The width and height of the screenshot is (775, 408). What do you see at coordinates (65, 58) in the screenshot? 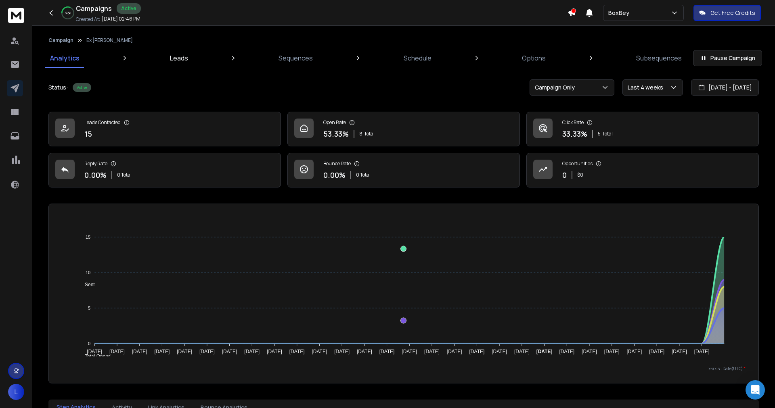
I see `a: Analytics` at bounding box center [65, 58].